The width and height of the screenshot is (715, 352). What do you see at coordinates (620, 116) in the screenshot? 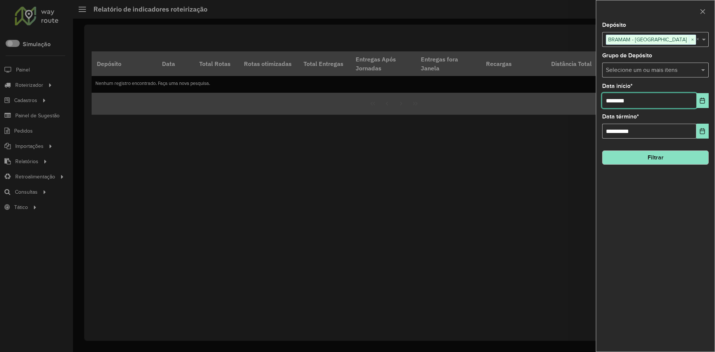
I see `label: Data término` at bounding box center [620, 116].